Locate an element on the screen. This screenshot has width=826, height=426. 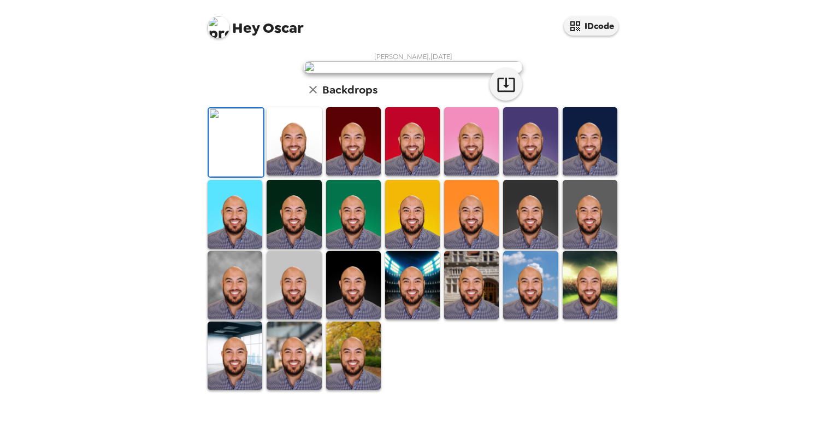
img: Original is located at coordinates (236, 142).